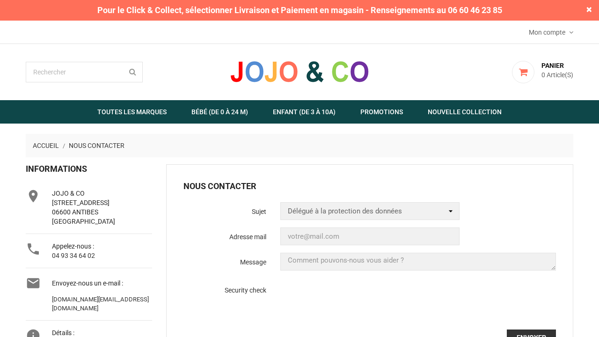 This screenshot has height=337, width=599. Describe the element at coordinates (225, 209) in the screenshot. I see `label: Sujet` at that location.